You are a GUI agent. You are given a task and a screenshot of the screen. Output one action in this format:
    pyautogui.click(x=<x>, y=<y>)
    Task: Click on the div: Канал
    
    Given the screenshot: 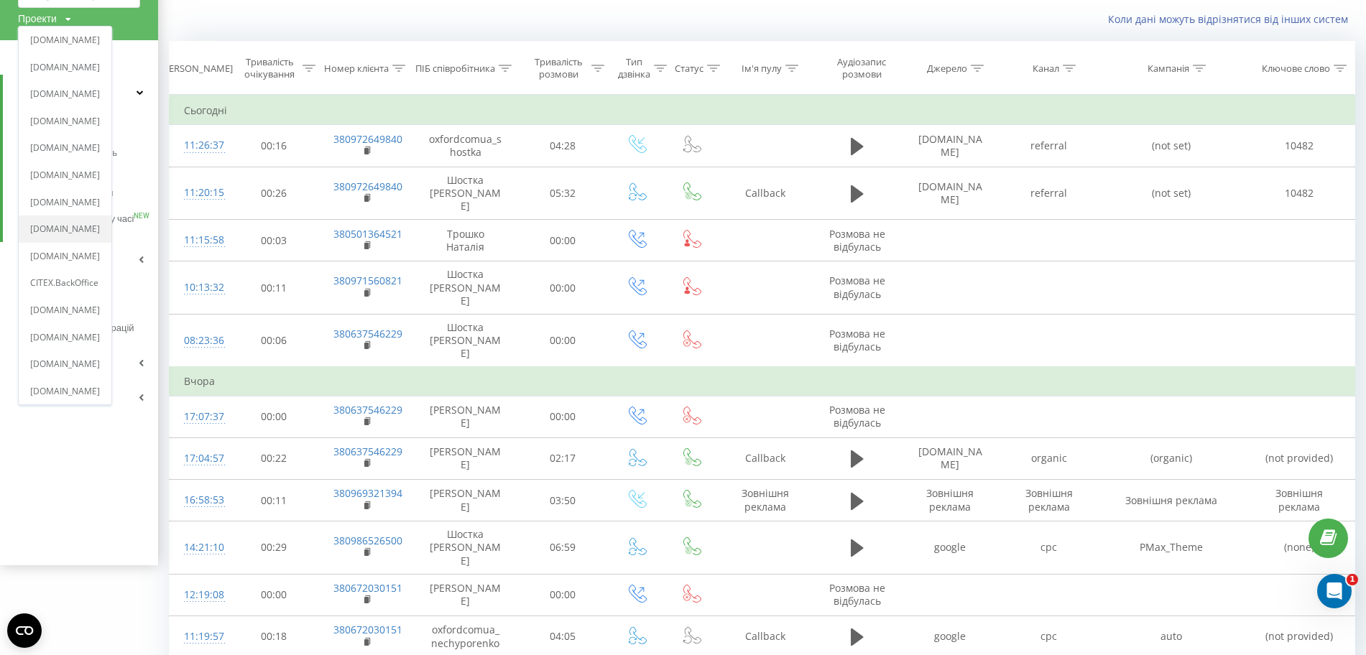 What is the action you would take?
    pyautogui.click(x=1045, y=68)
    